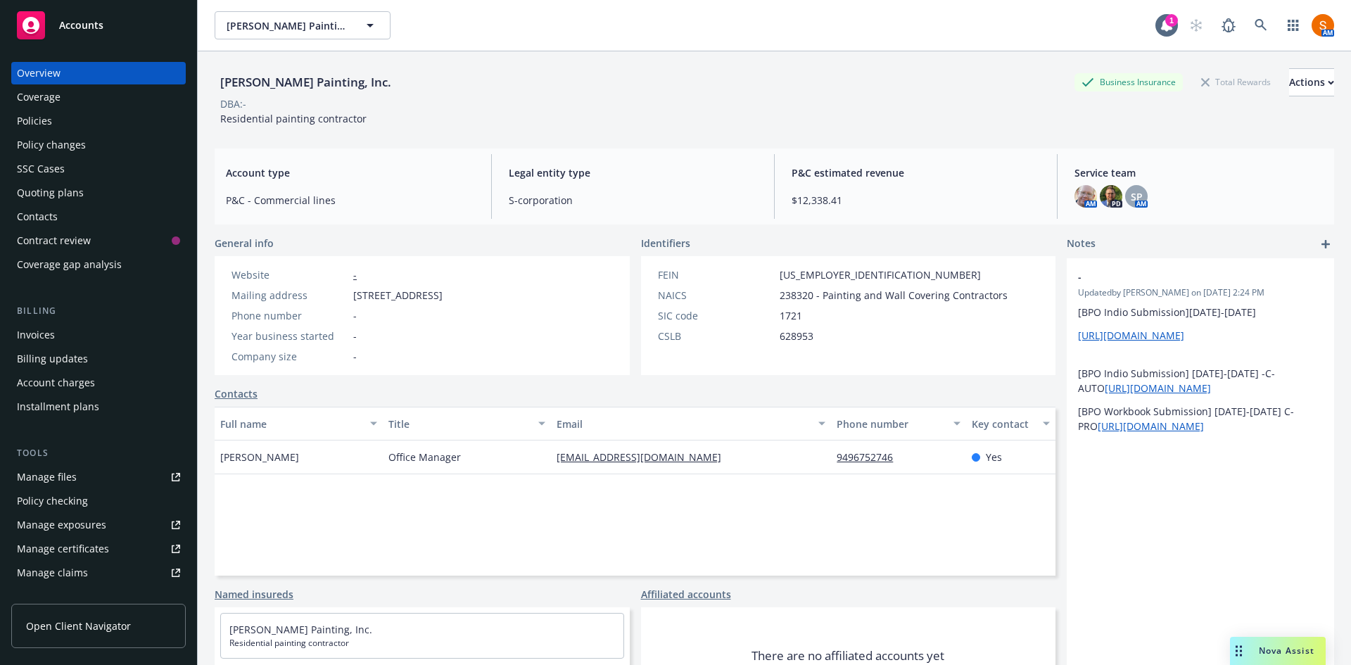 The width and height of the screenshot is (1351, 665). Describe the element at coordinates (244, 243) in the screenshot. I see `span: General info` at that location.